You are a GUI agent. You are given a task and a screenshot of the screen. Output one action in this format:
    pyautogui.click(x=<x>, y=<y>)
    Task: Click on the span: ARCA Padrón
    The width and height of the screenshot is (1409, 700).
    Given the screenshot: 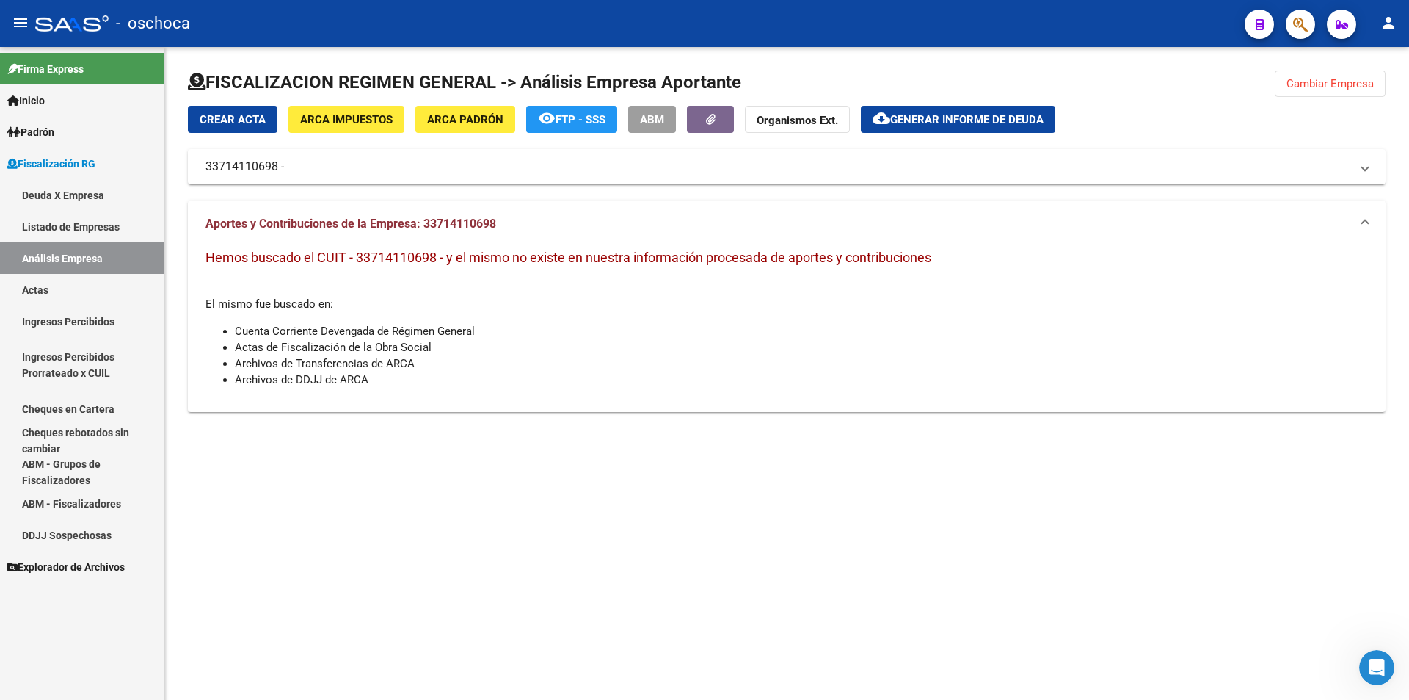 What is the action you would take?
    pyautogui.click(x=465, y=120)
    